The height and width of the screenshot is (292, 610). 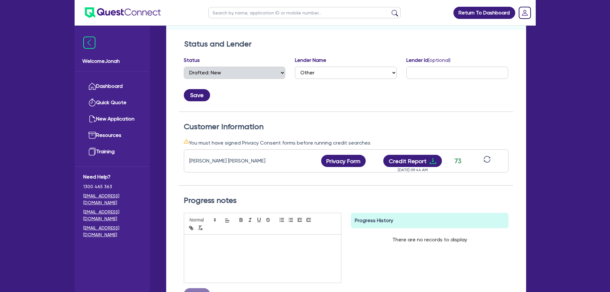 I want to click on button: Privacy Form, so click(x=343, y=161).